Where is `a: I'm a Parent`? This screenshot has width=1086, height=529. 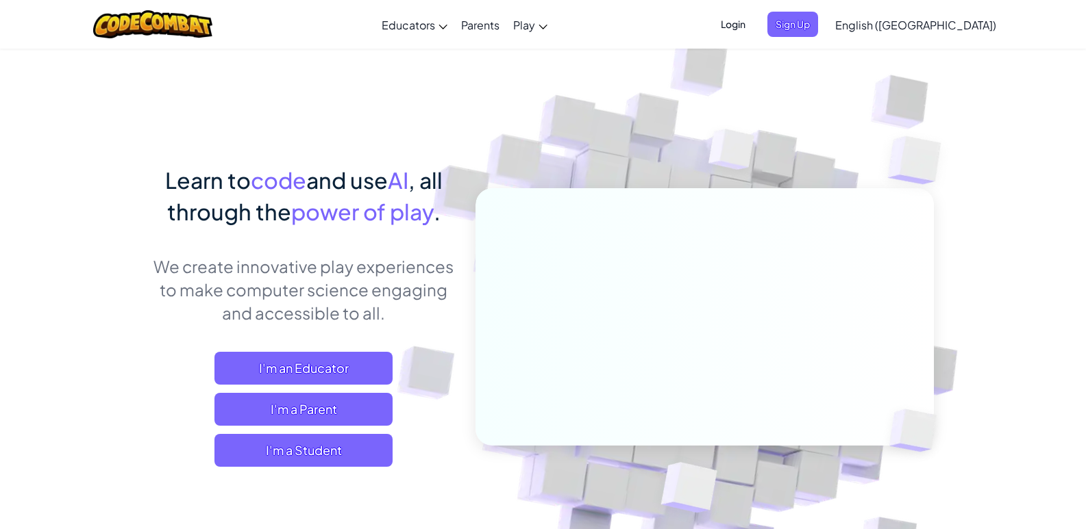 a: I'm a Parent is located at coordinates (303, 410).